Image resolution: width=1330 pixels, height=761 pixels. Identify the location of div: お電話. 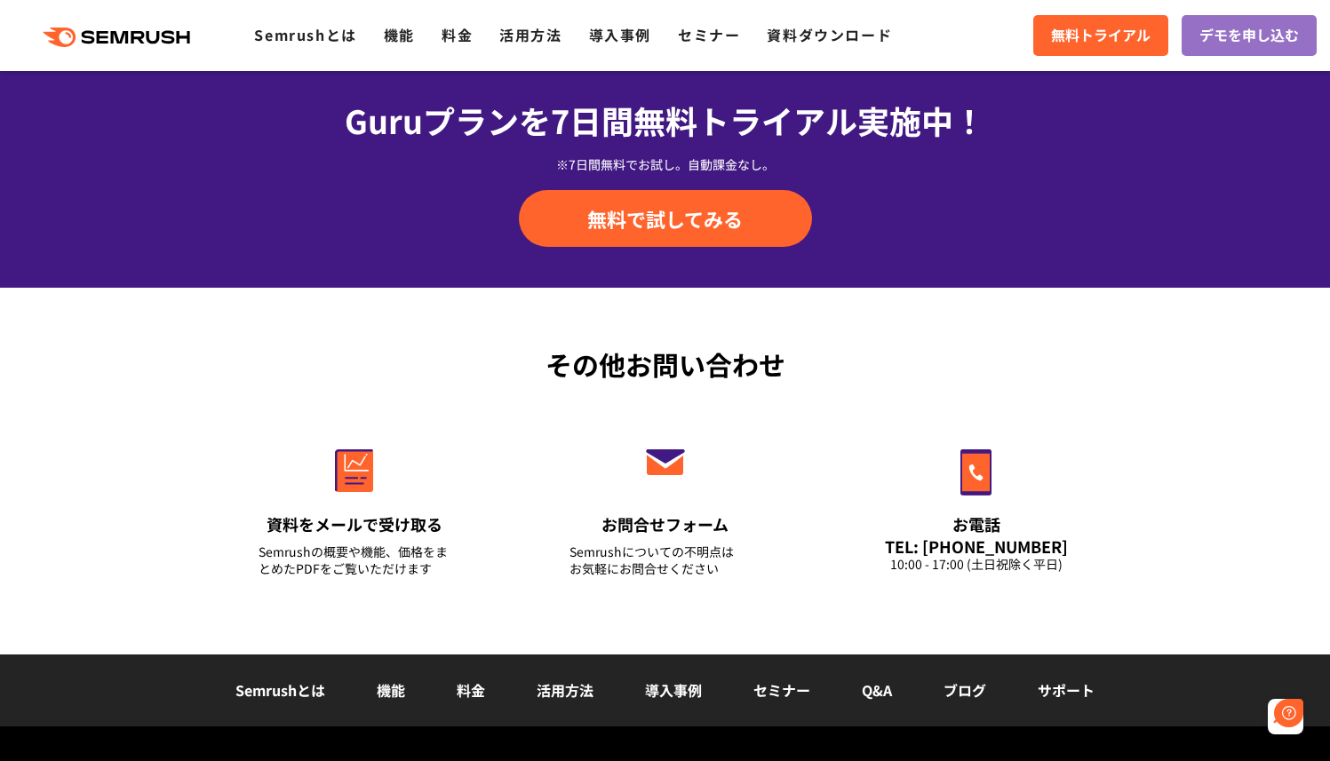
(976, 524).